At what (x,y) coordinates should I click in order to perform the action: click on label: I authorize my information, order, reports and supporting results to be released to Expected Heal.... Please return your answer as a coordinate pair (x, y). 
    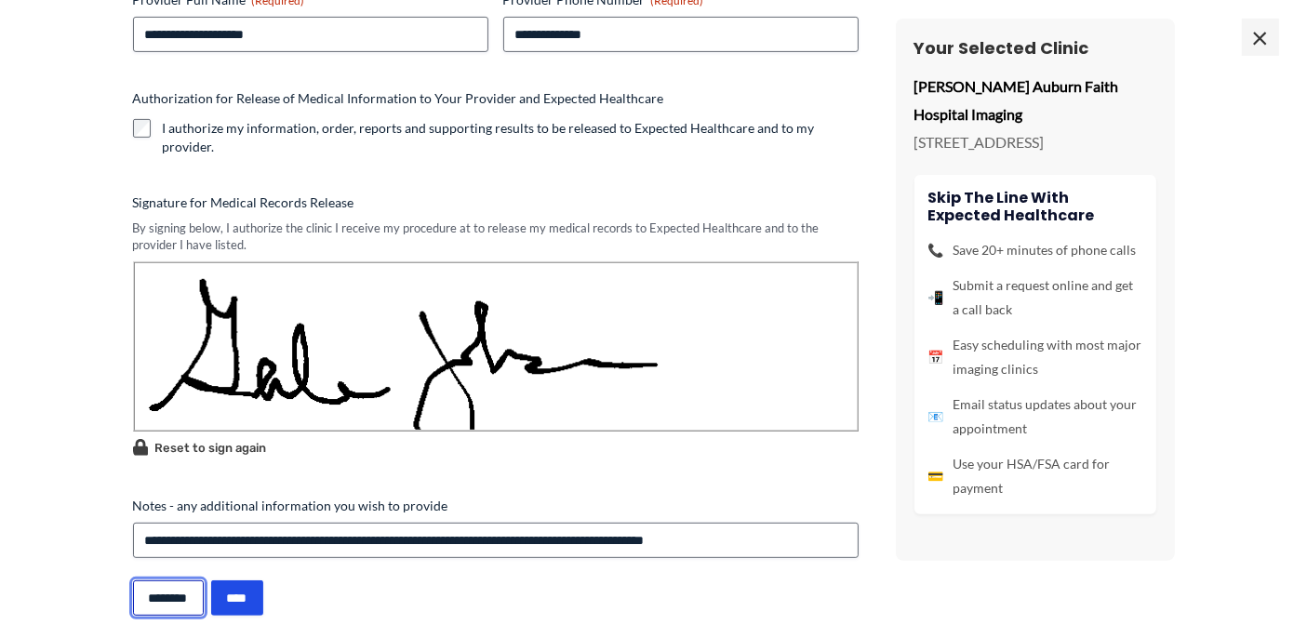
    Looking at the image, I should click on (511, 138).